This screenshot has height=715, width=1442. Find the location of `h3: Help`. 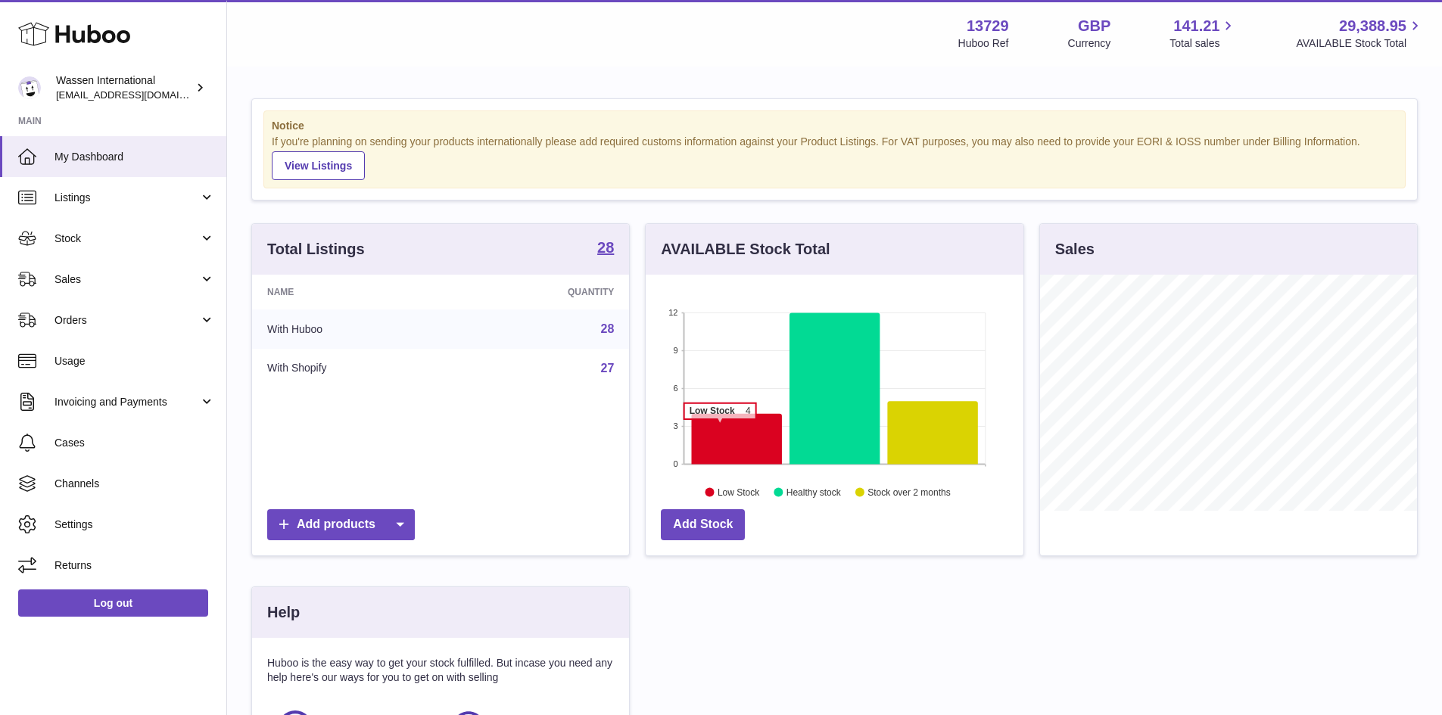

h3: Help is located at coordinates (283, 613).